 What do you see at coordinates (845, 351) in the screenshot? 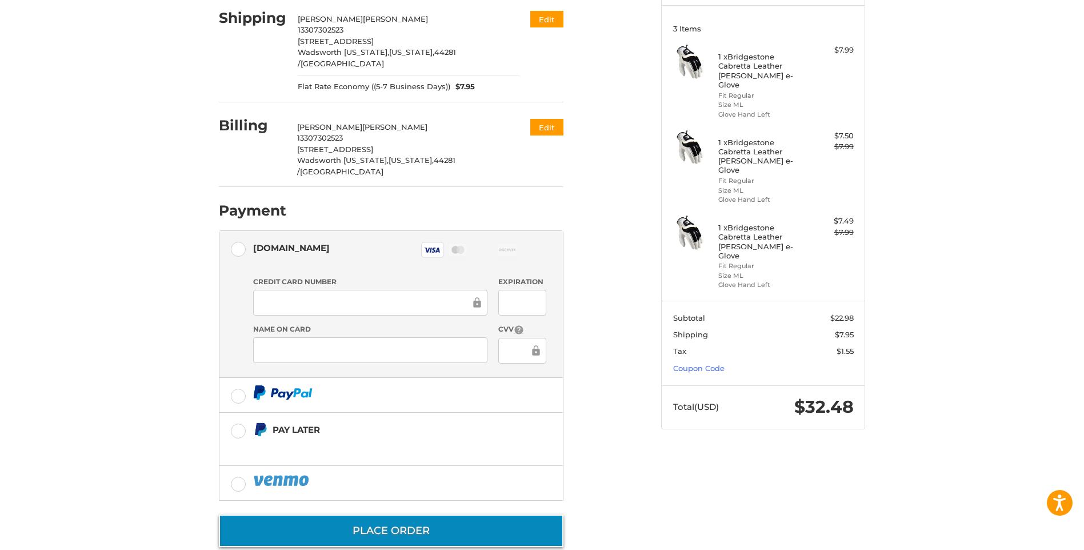
I see `span: $1.55` at bounding box center [845, 351].